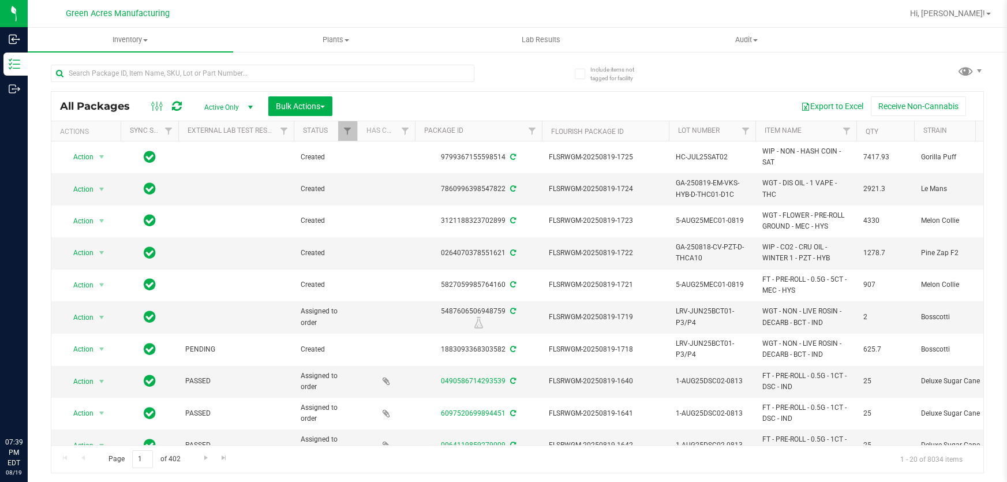 This screenshot has height=482, width=1007. What do you see at coordinates (130, 40) in the screenshot?
I see `a: Inventory` at bounding box center [130, 40].